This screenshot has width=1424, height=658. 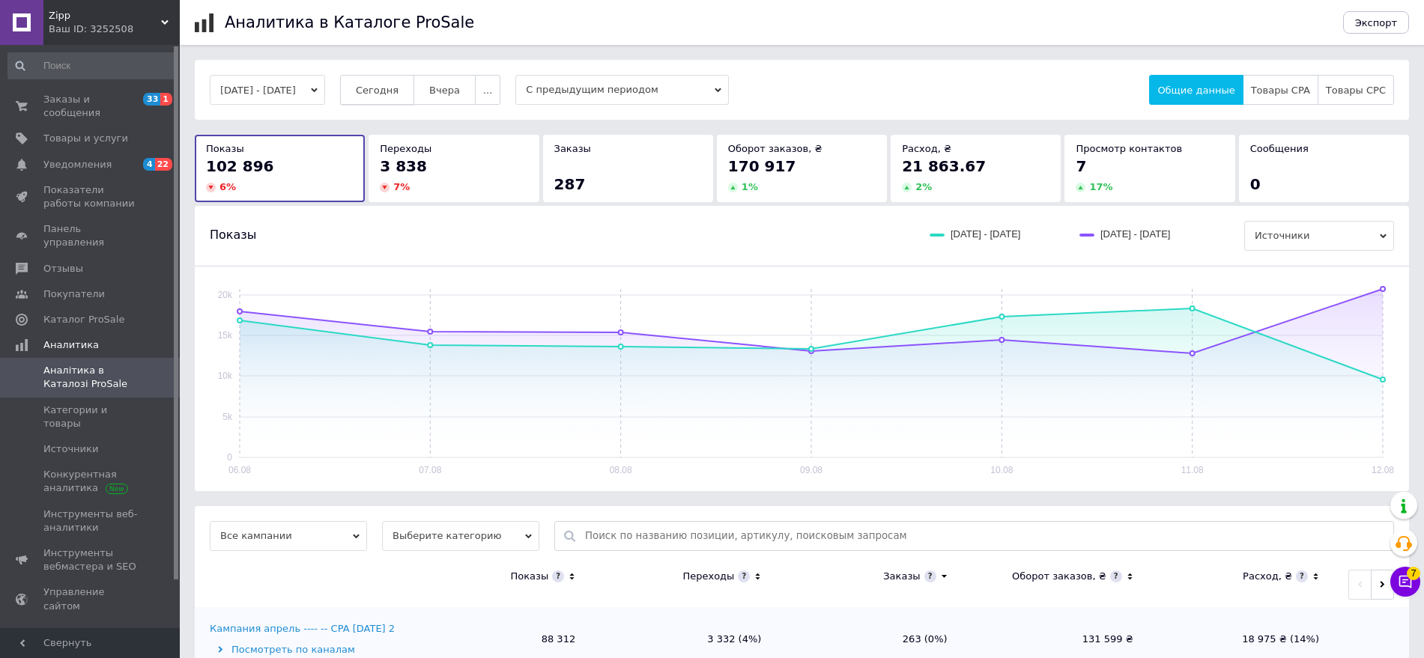 What do you see at coordinates (91, 521) in the screenshot?
I see `span: Инструменты веб-аналитики` at bounding box center [91, 521].